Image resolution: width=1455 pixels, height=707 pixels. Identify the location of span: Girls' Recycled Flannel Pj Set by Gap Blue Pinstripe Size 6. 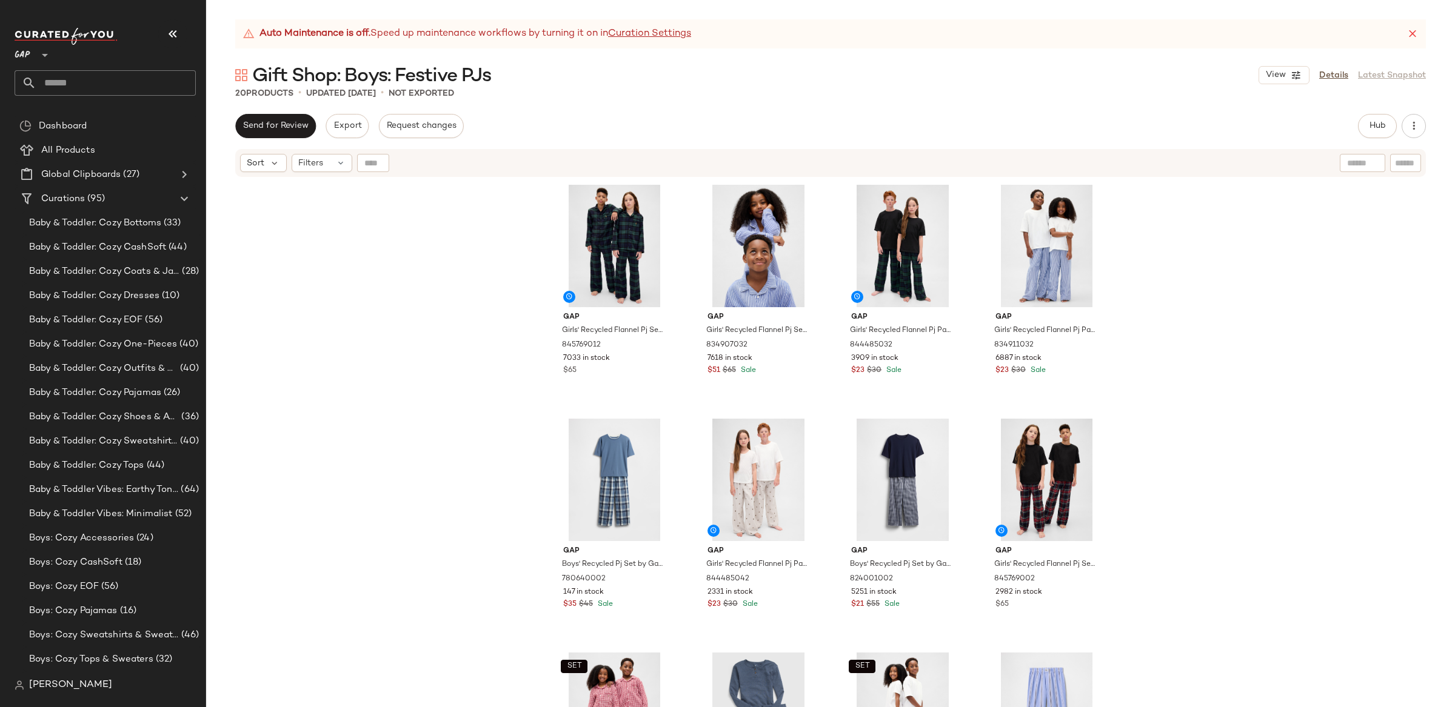
(757, 331).